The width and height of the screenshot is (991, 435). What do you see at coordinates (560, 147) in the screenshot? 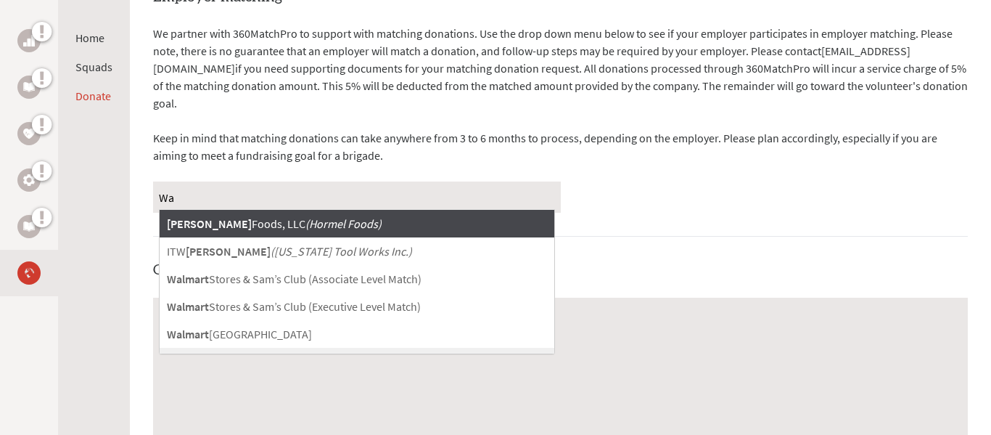
I see `p: Keep in mind that matching donations can take anywhere from 3 to 6 months to process, depending o...` at bounding box center [560, 147].